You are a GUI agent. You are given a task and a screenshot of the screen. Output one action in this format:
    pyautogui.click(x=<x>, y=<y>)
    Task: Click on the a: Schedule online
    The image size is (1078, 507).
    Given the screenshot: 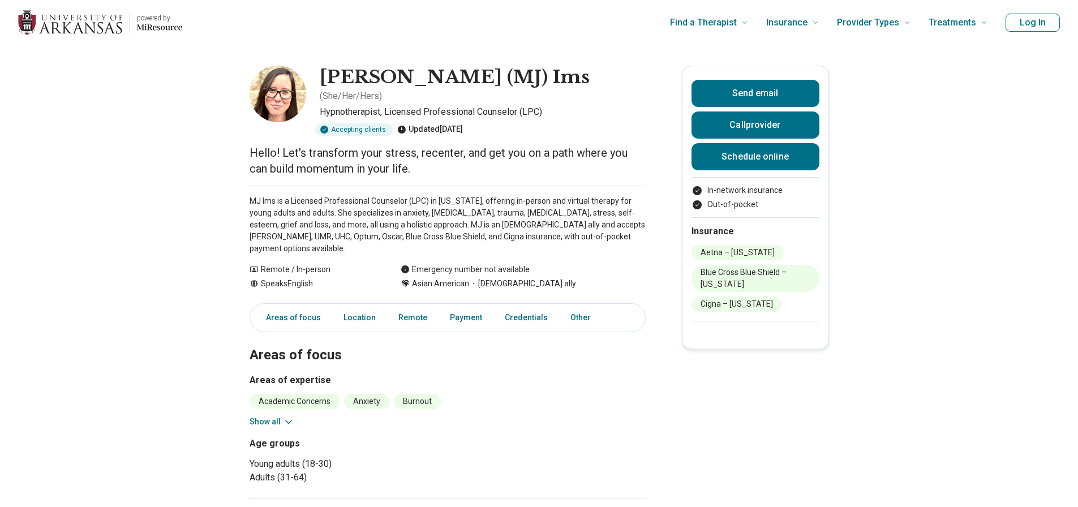 What is the action you would take?
    pyautogui.click(x=756, y=157)
    